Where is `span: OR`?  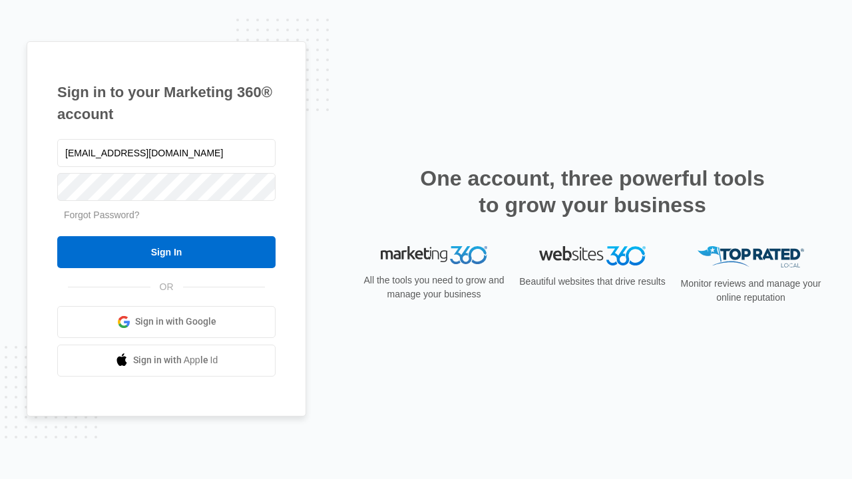
span: OR is located at coordinates (166, 287).